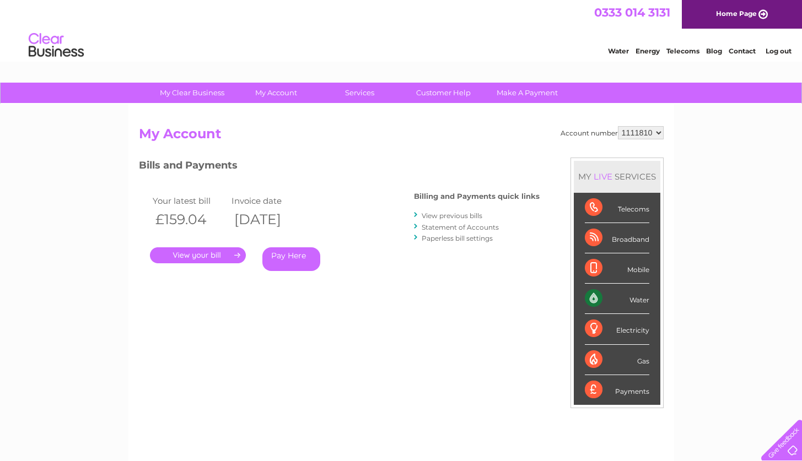 The height and width of the screenshot is (461, 802). I want to click on div: Electricity, so click(617, 329).